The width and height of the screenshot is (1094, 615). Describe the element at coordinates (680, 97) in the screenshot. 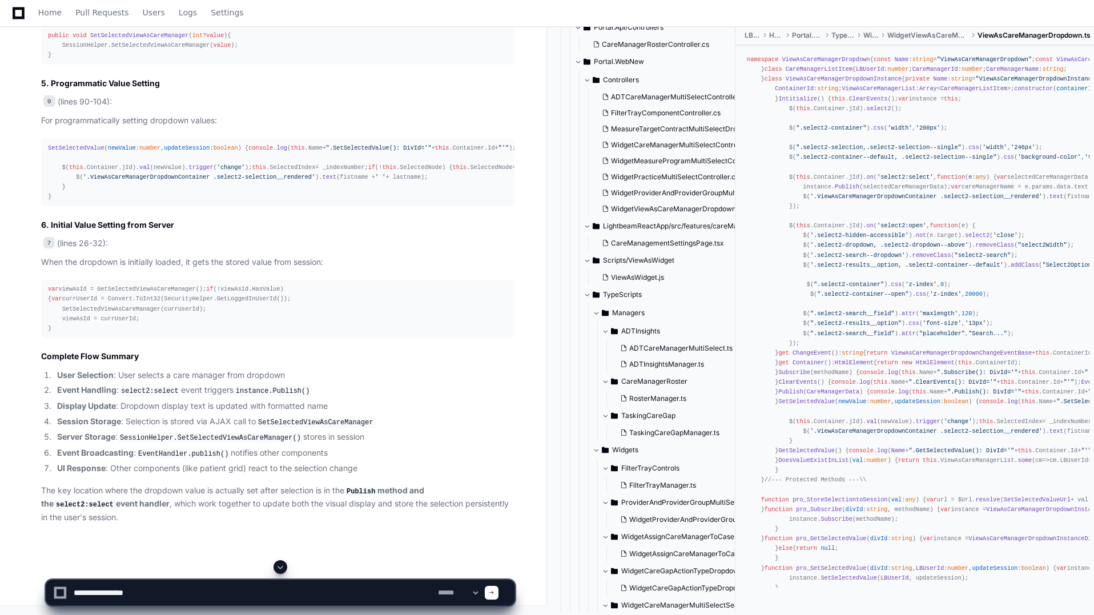

I see `span: ADTCareManagerMultiSelectController.cs` at that location.